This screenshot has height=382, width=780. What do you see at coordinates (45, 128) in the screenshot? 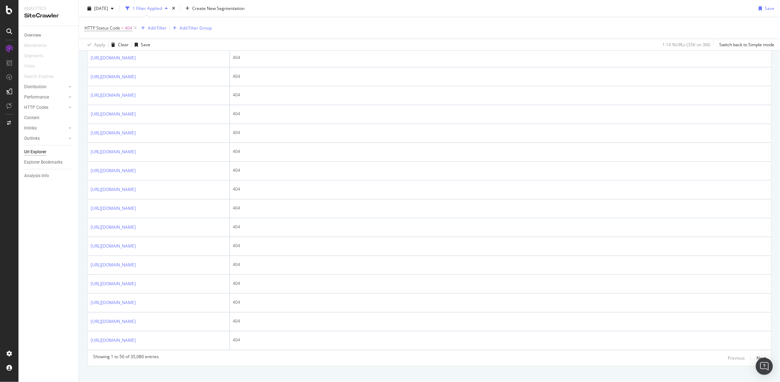
I see `a: Inlinks` at bounding box center [45, 128].